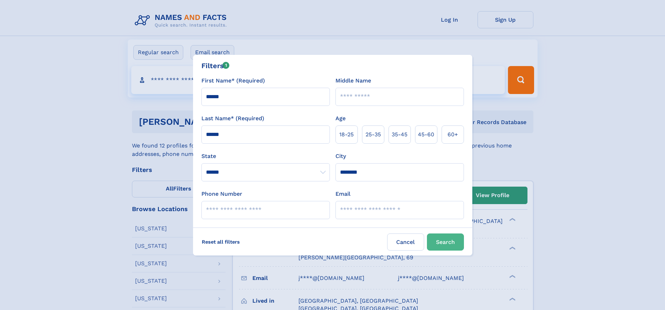  What do you see at coordinates (347, 134) in the screenshot?
I see `span: 18‑25` at bounding box center [347, 134].